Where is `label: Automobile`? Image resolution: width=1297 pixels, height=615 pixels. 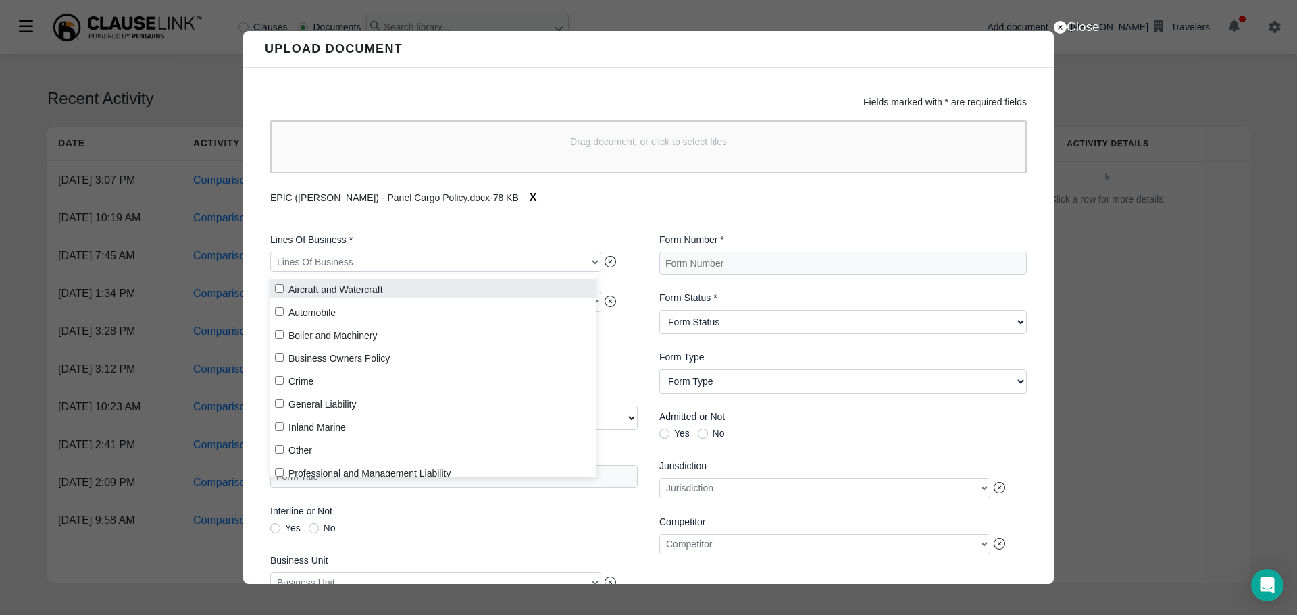
label: Automobile is located at coordinates (433, 311).